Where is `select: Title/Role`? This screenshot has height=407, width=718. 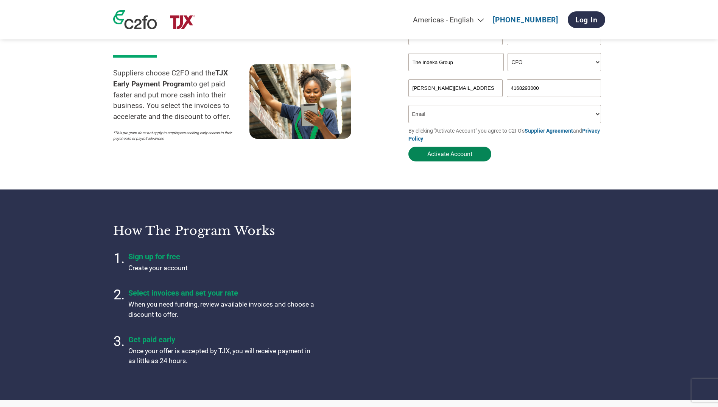 select: Title/Role is located at coordinates (554, 62).